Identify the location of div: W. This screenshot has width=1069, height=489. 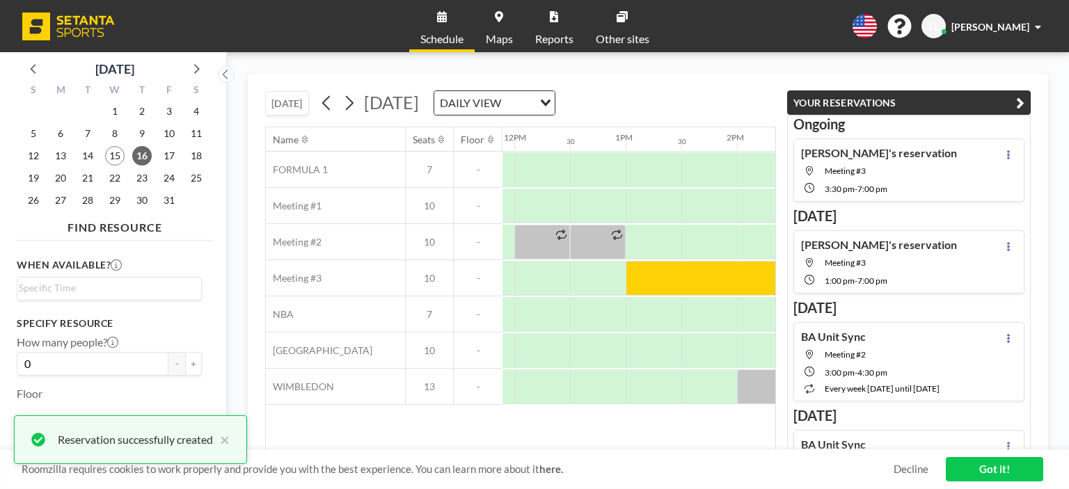
(115, 91).